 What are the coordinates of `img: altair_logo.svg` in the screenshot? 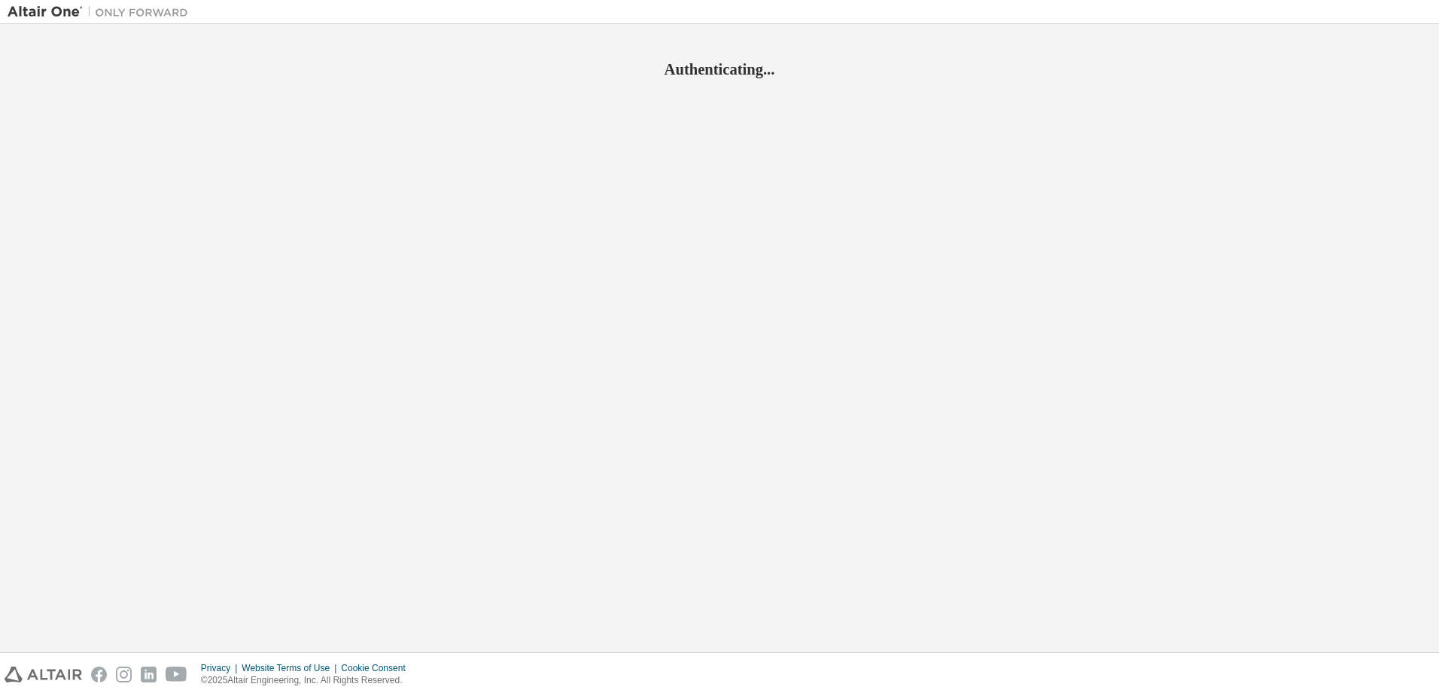 It's located at (43, 674).